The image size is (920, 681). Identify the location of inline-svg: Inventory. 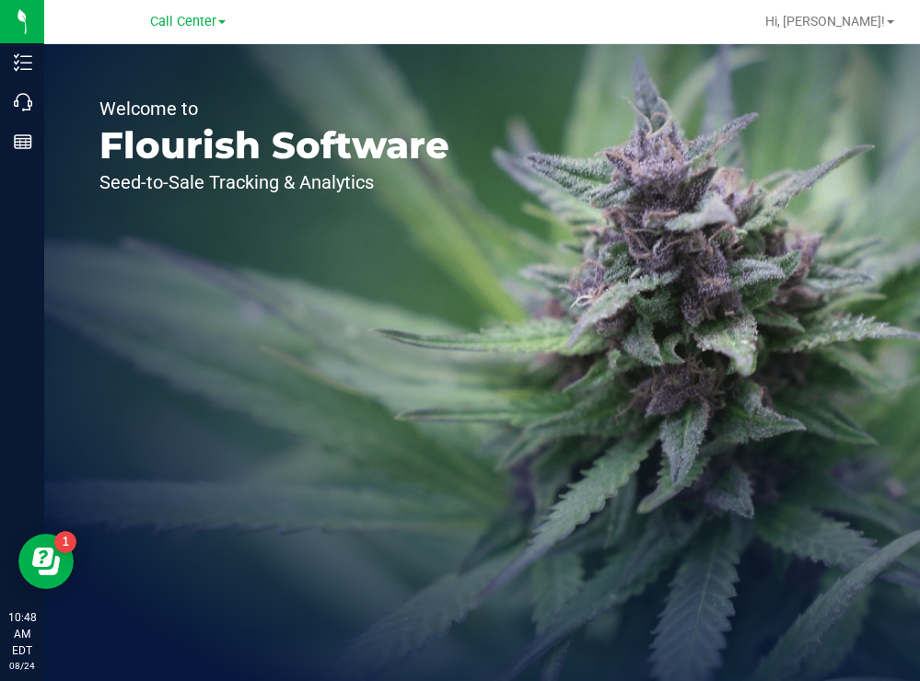
(23, 63).